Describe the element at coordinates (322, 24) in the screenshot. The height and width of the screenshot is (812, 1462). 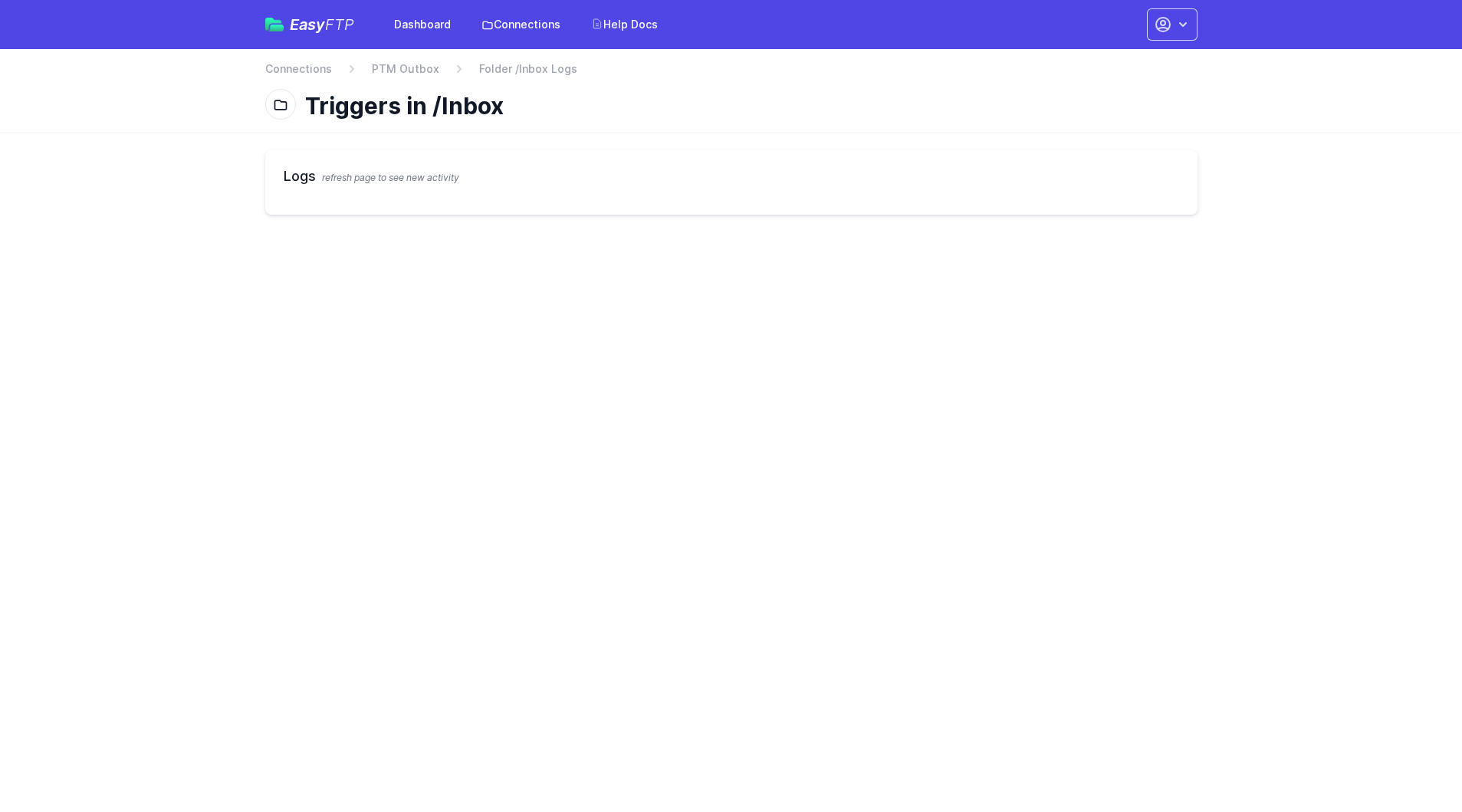
I see `span: Easy` at that location.